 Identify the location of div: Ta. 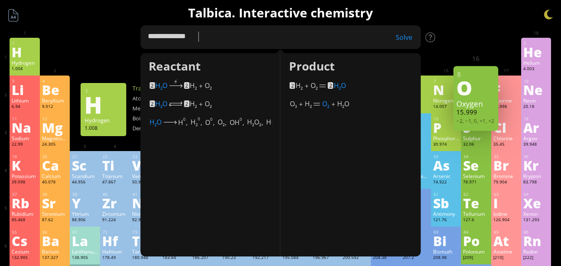
(145, 241).